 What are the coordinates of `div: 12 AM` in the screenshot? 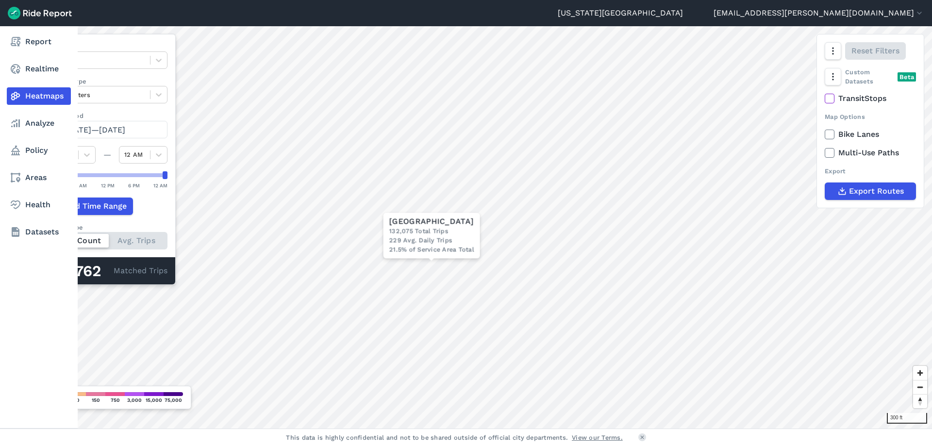 It's located at (160, 186).